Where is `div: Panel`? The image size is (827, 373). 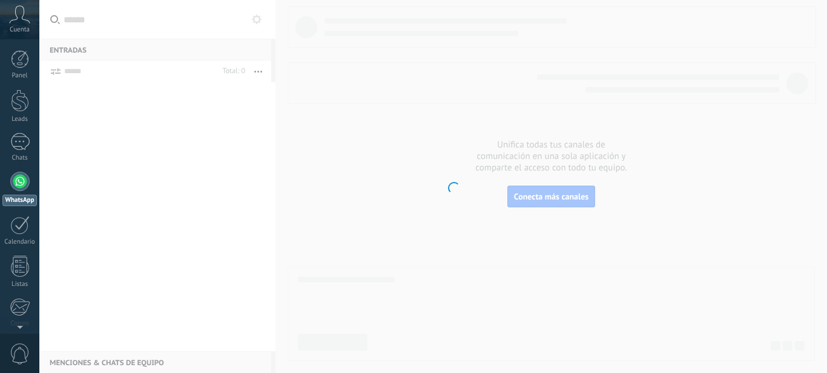
div: Panel is located at coordinates (20, 76).